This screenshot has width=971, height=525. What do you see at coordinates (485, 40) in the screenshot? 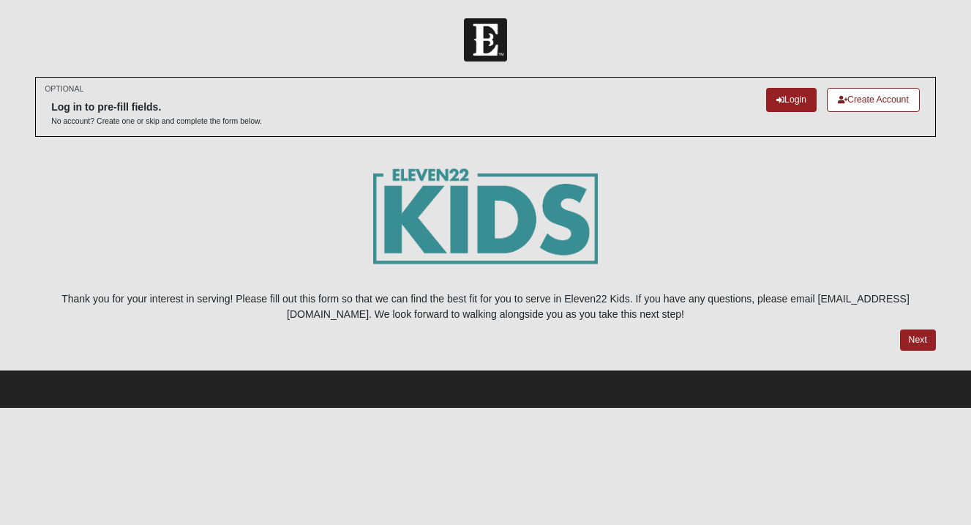
I see `img: Church of Eleven22 Logo` at bounding box center [485, 40].